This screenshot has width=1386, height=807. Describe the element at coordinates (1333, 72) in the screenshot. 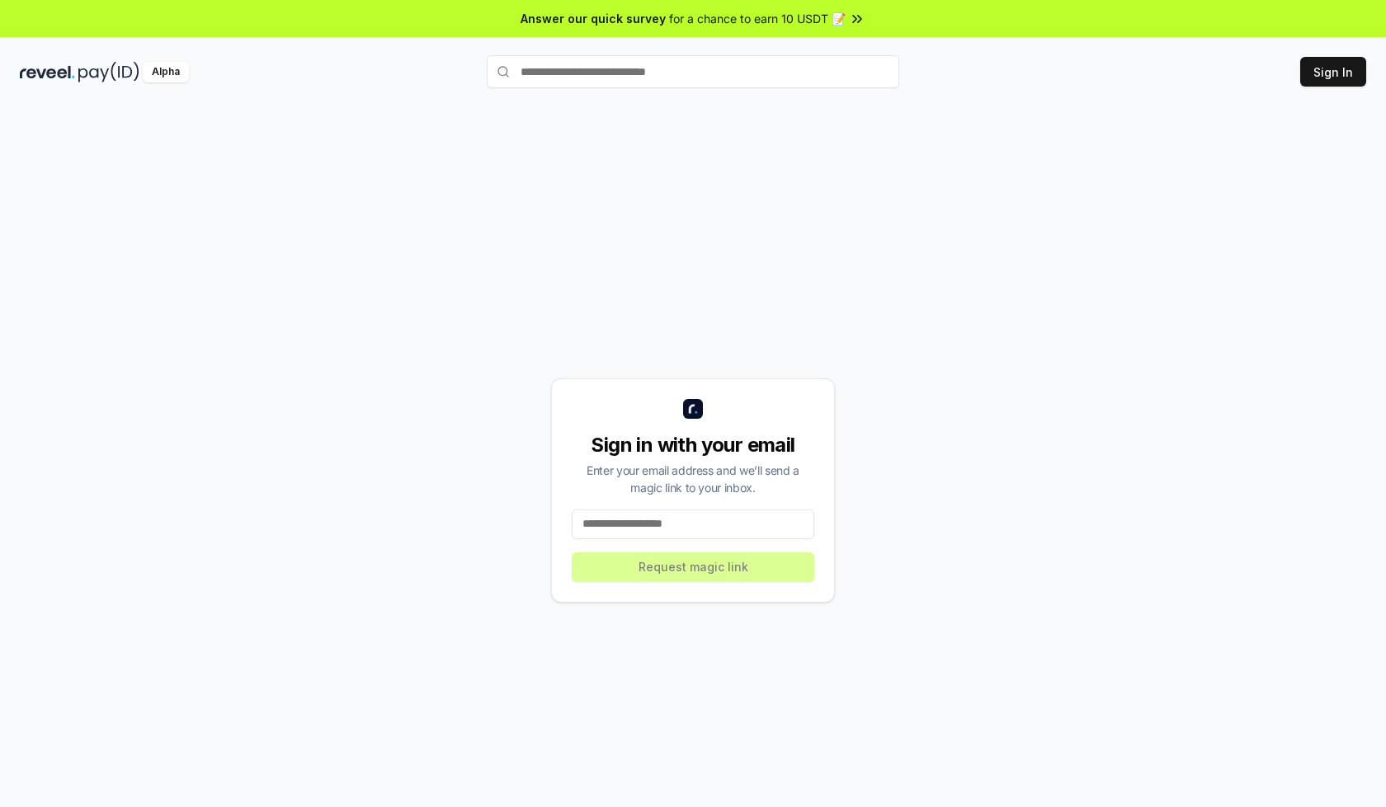

I see `button: Sign In` at that location.